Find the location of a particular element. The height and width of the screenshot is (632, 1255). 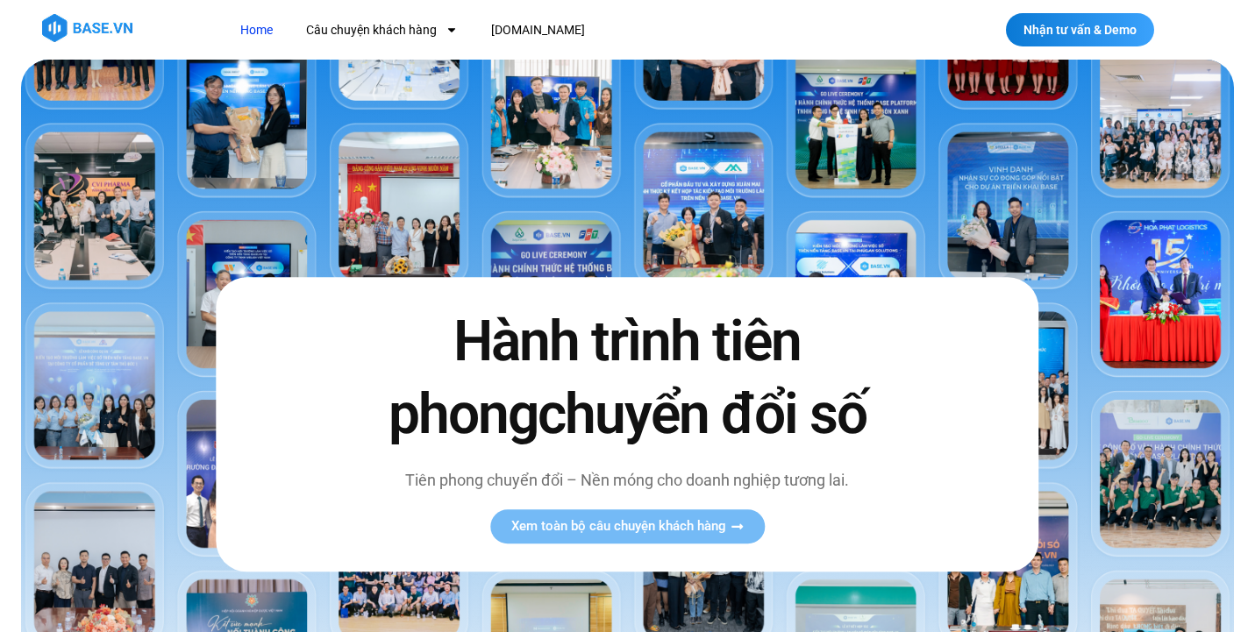

span: chuyển đổi số is located at coordinates (702, 415).